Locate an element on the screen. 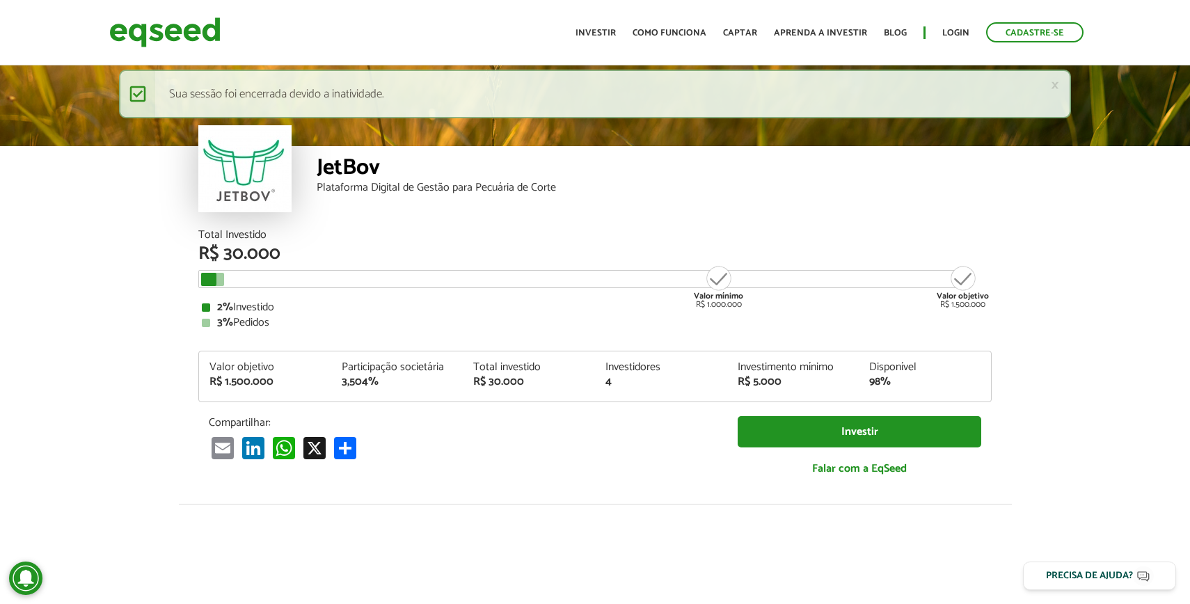 The image size is (1190, 604). a: Email is located at coordinates (223, 447).